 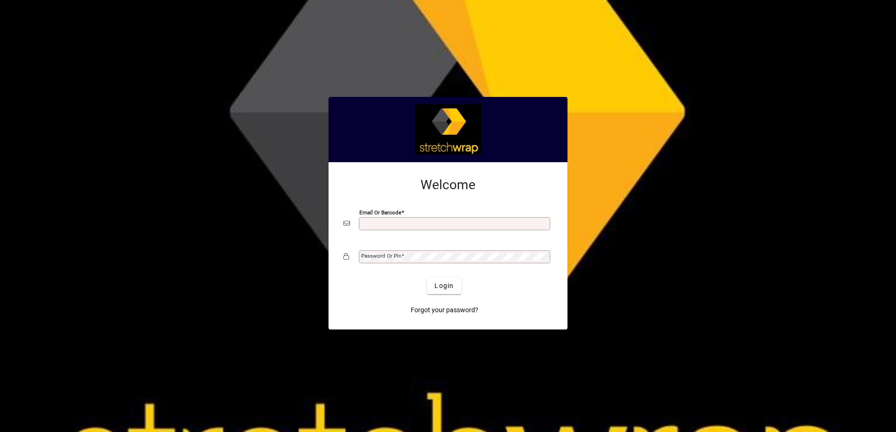 What do you see at coordinates (444, 310) in the screenshot?
I see `a: Forgot your password?` at bounding box center [444, 310].